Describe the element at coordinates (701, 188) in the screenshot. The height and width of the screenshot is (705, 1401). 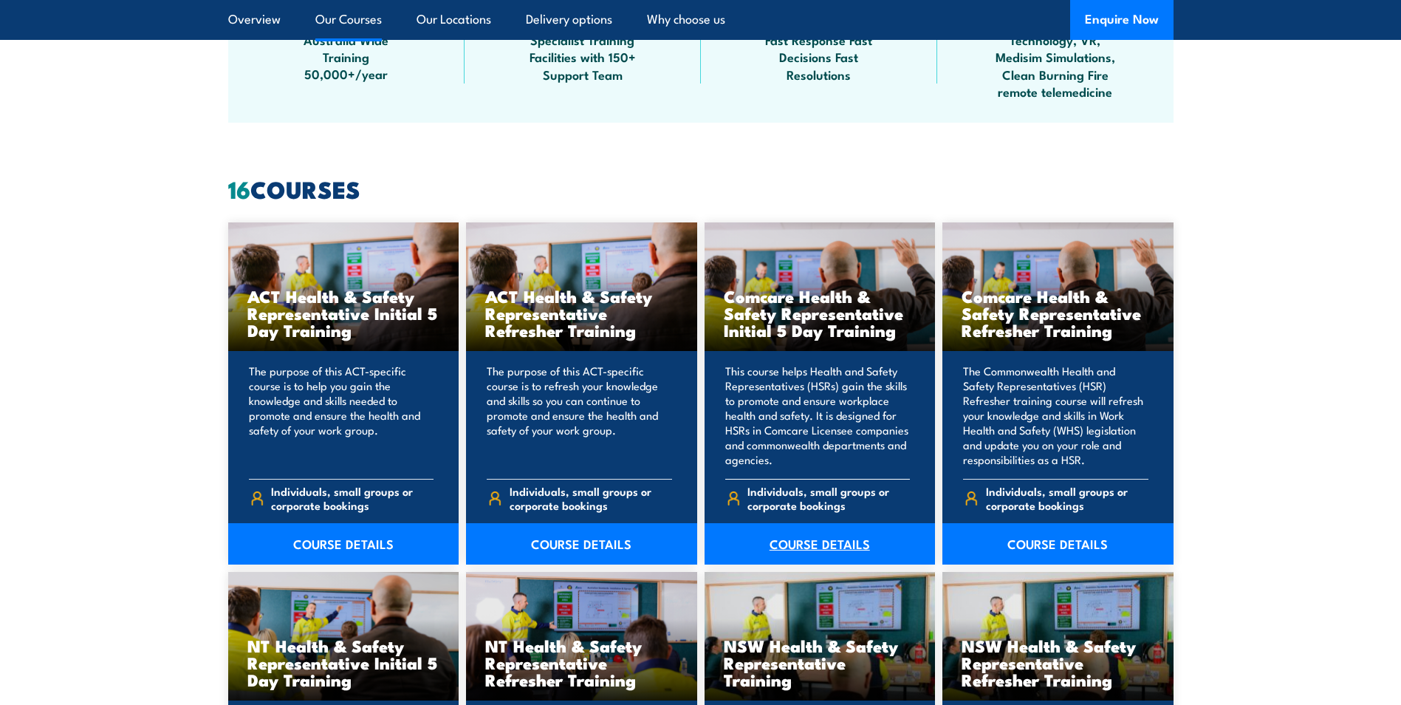
I see `h2: COURSES` at that location.